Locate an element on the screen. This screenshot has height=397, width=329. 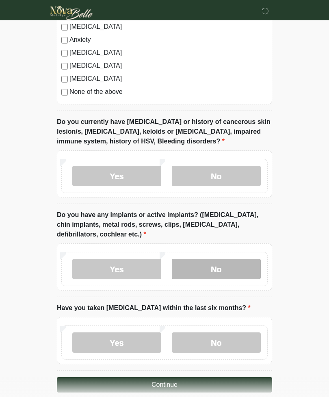
input: Anxiety is located at coordinates (65, 40).